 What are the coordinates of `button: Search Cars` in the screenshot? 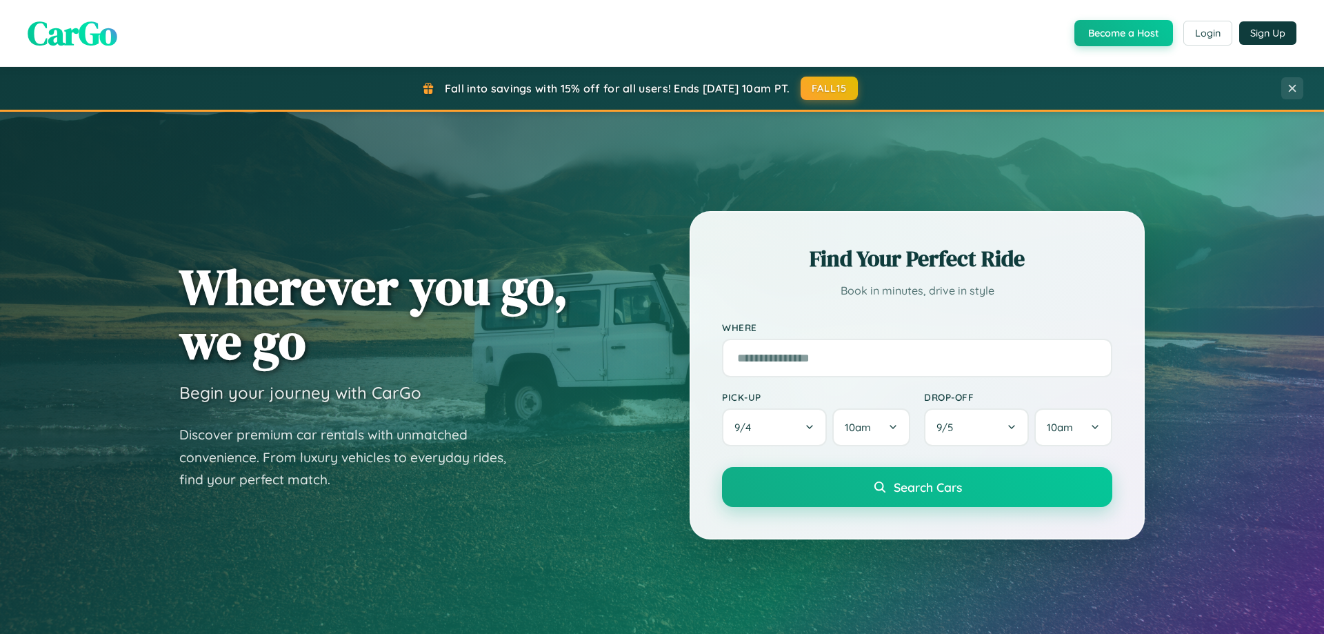 It's located at (917, 487).